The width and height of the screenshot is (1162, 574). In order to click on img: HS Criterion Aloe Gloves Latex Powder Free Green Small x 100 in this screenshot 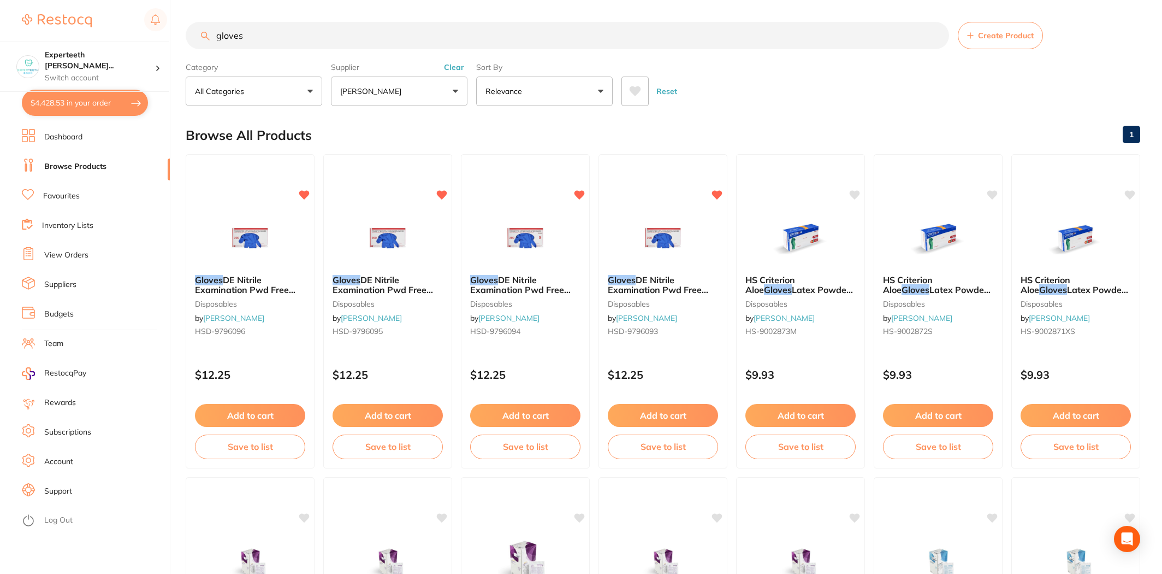, I will do `click(939, 239)`.